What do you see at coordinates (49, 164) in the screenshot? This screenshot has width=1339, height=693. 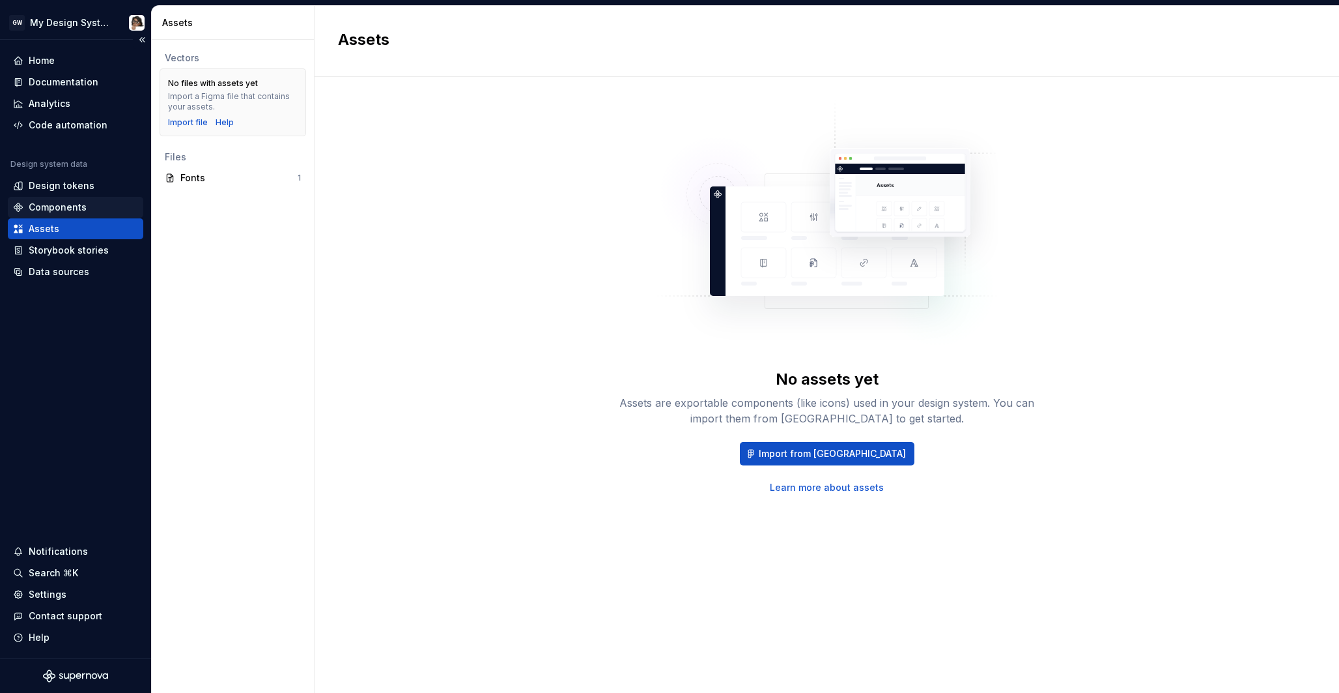 I see `div: Design system data` at bounding box center [49, 164].